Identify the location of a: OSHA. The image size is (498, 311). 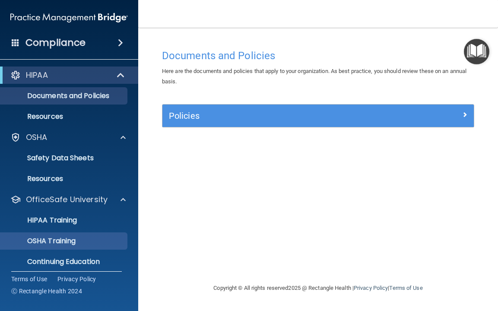
(68, 137).